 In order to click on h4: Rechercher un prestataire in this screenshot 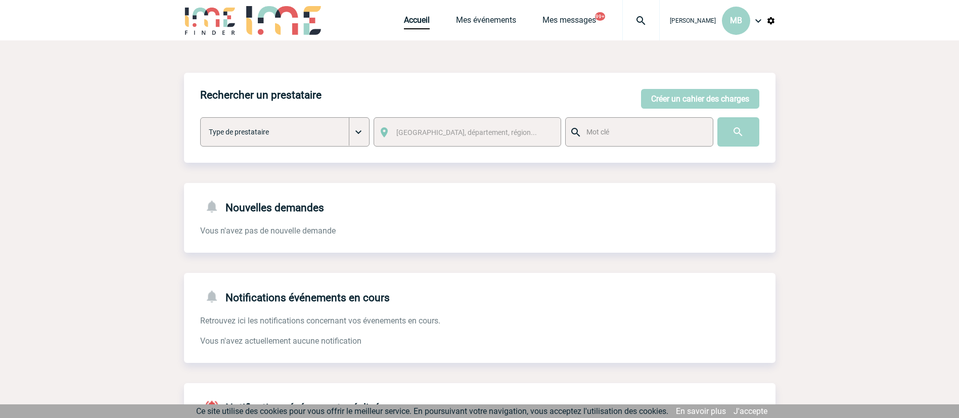, I will do `click(261, 95)`.